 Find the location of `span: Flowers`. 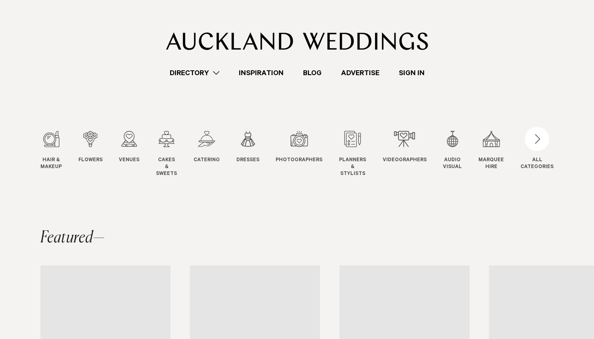

span: Flowers is located at coordinates (91, 160).